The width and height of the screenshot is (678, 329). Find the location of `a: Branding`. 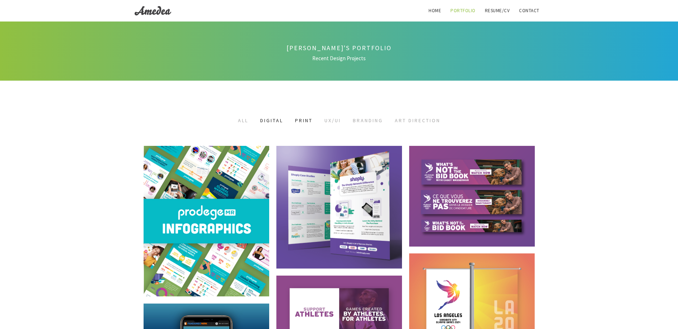

a: Branding is located at coordinates (368, 121).